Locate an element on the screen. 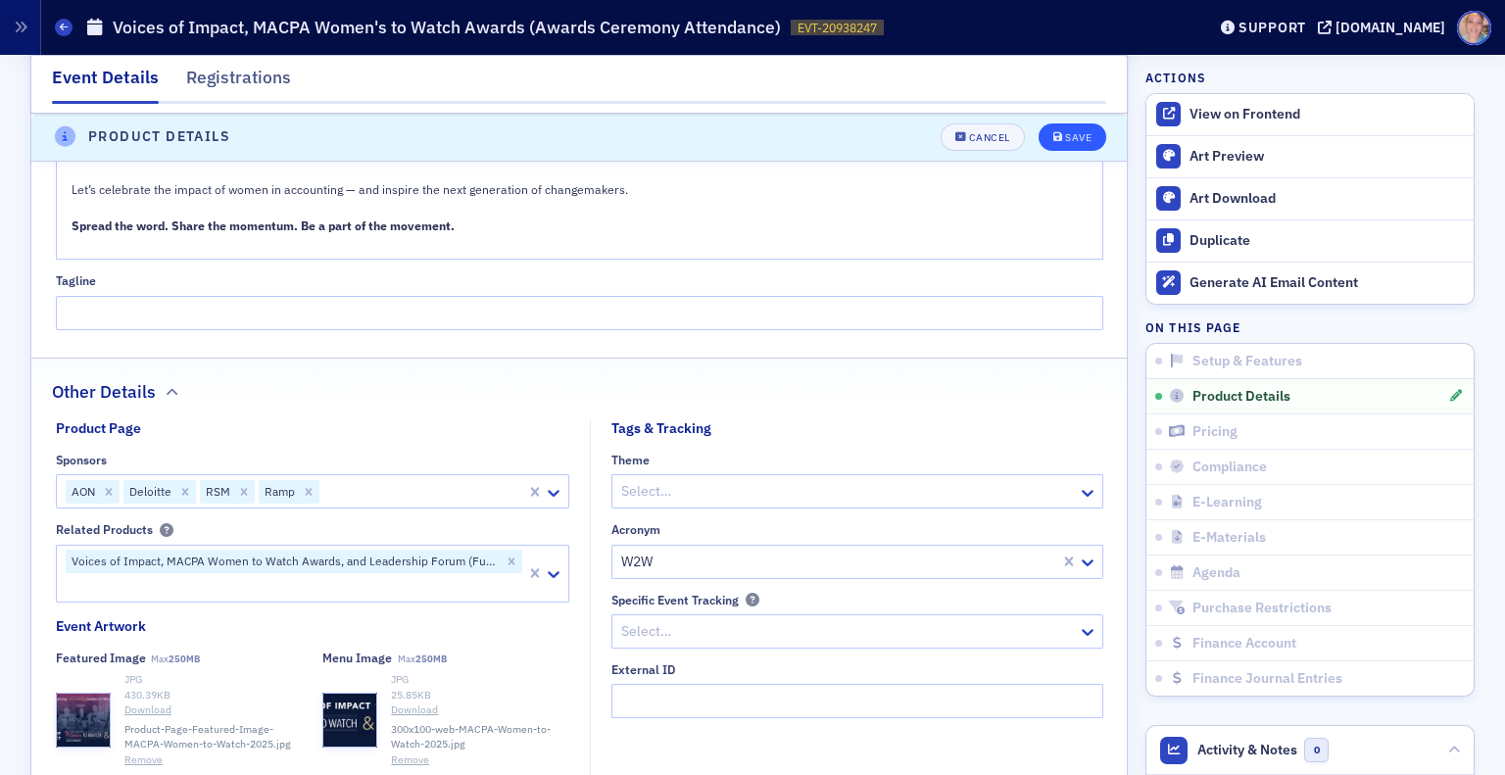 This screenshot has height=775, width=1505. button: Save is located at coordinates (1072, 137).